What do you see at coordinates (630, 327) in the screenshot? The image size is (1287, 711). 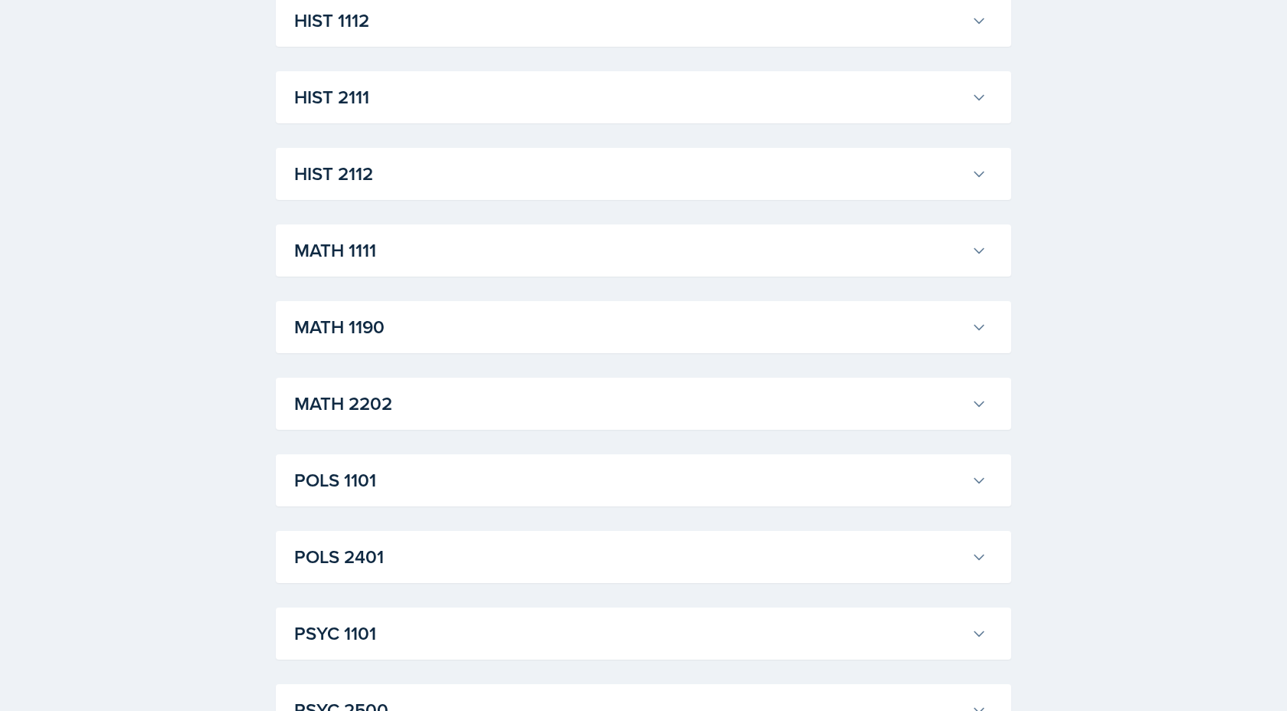 I see `h3: MATH 1190` at bounding box center [630, 327].